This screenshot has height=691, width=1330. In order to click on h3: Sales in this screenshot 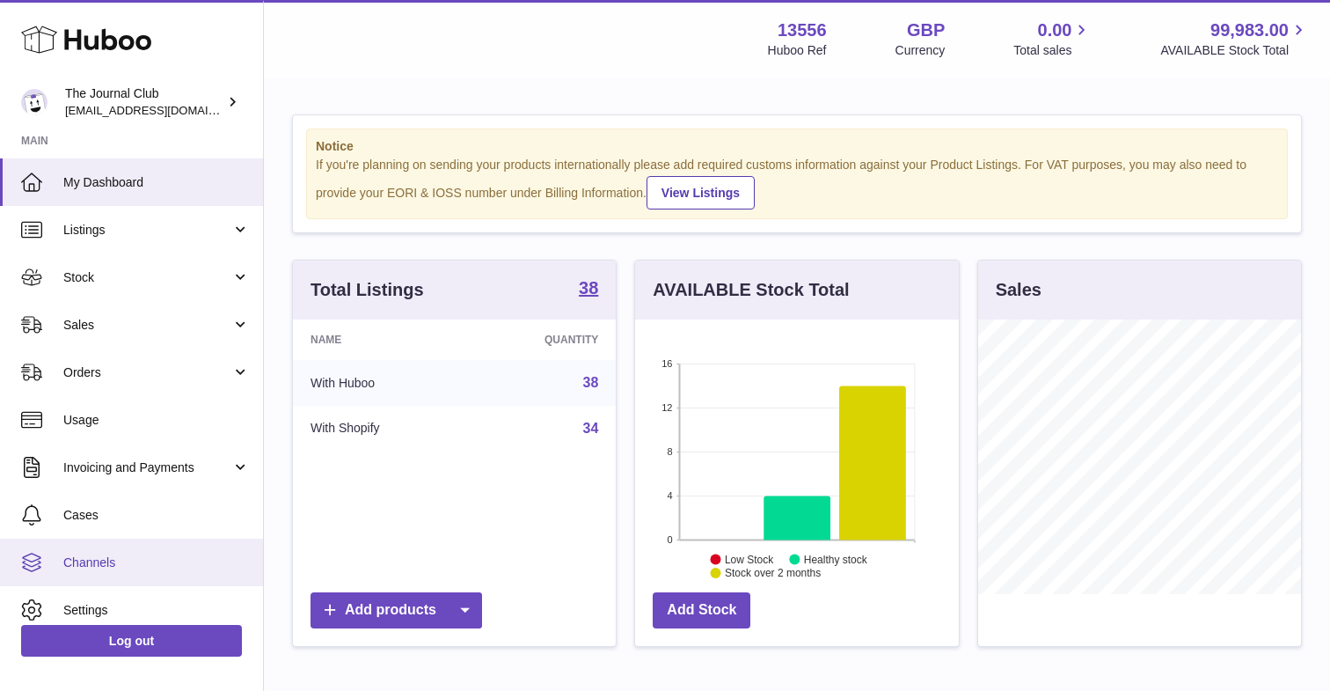, I will do `click(1019, 289)`.